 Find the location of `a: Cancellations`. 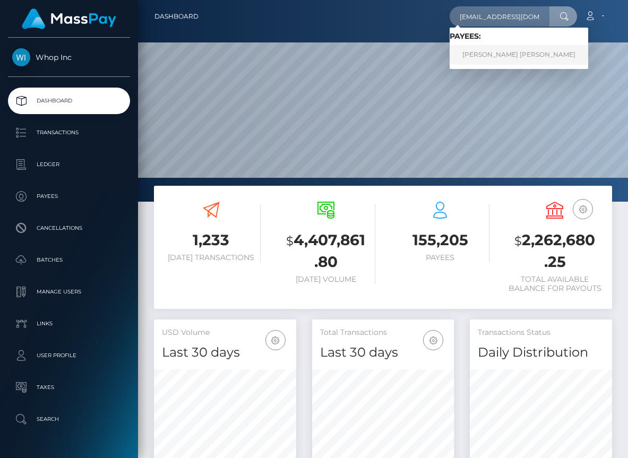

a: Cancellations is located at coordinates (69, 228).